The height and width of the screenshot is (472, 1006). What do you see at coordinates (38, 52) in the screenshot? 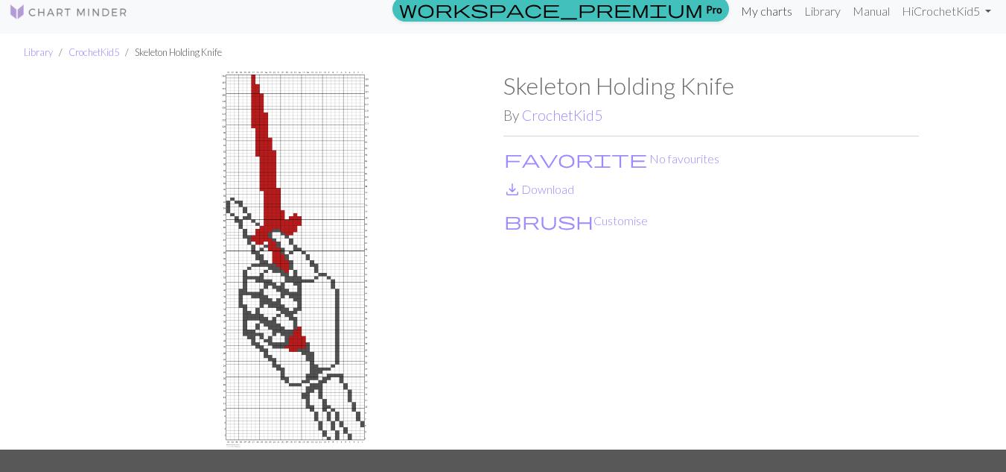
I see `a: Library` at bounding box center [38, 52].